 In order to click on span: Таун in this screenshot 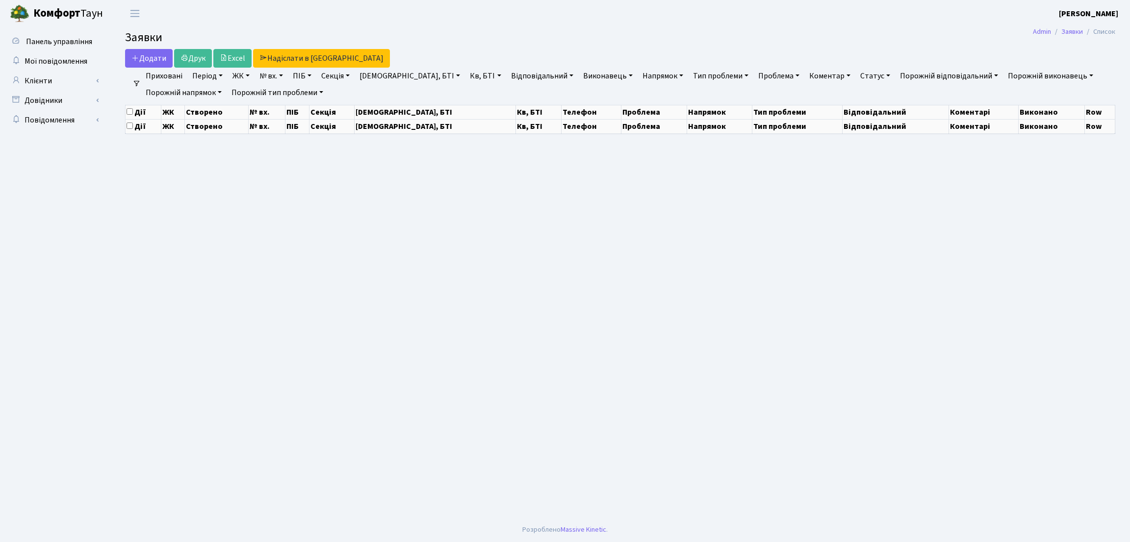, I will do `click(68, 14)`.